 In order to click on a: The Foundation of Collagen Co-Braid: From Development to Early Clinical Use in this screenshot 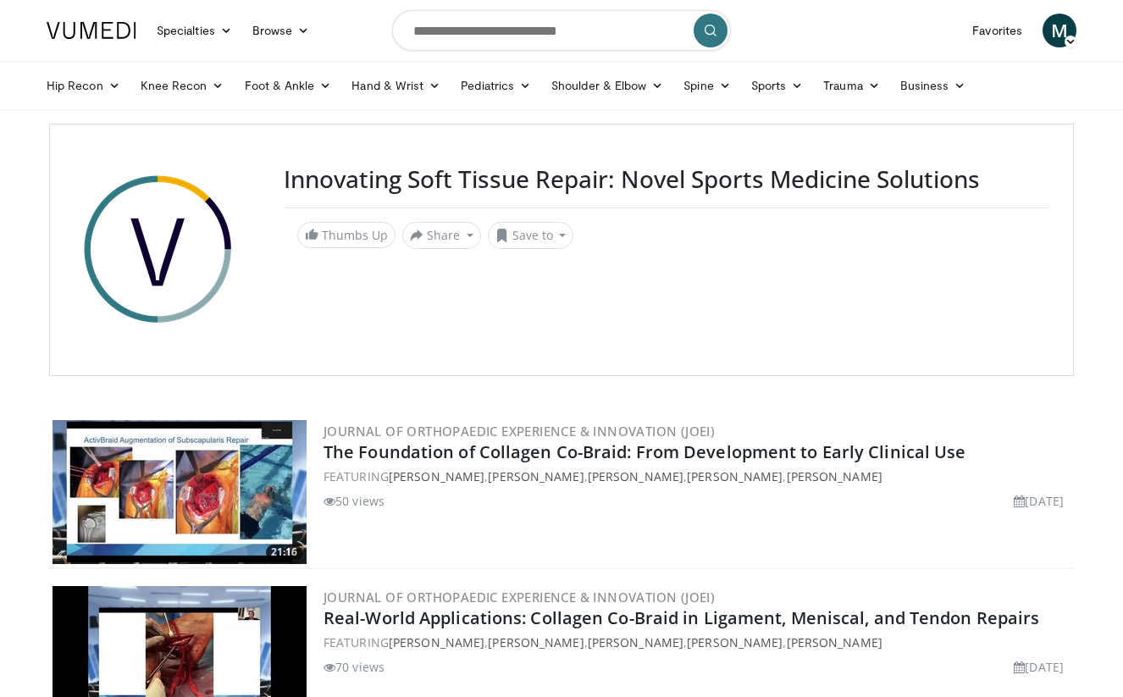, I will do `click(644, 451)`.